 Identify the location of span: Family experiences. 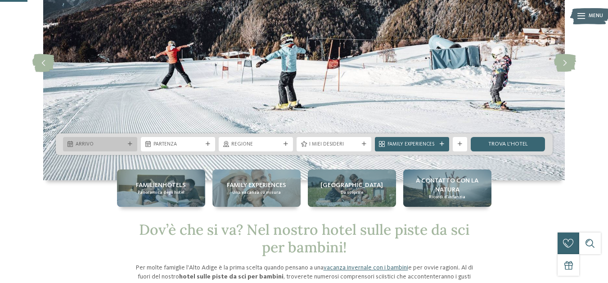
(257, 185).